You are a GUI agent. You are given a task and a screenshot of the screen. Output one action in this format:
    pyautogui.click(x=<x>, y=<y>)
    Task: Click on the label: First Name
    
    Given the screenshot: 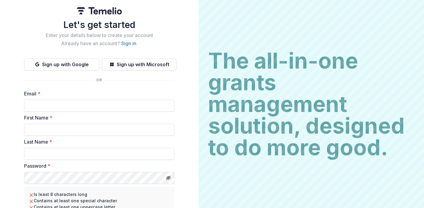 What is the action you would take?
    pyautogui.click(x=97, y=118)
    